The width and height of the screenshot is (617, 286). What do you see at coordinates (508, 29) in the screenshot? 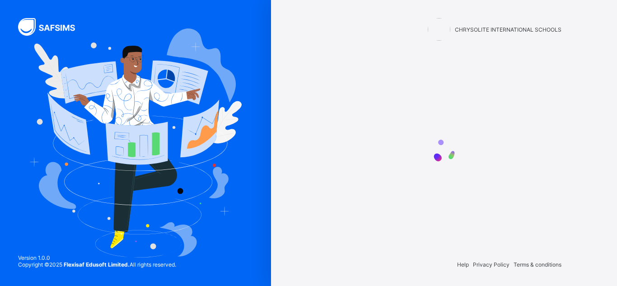
I see `span: CHRYSOLITE INTERNATIONAL SCHOOLS` at bounding box center [508, 29].